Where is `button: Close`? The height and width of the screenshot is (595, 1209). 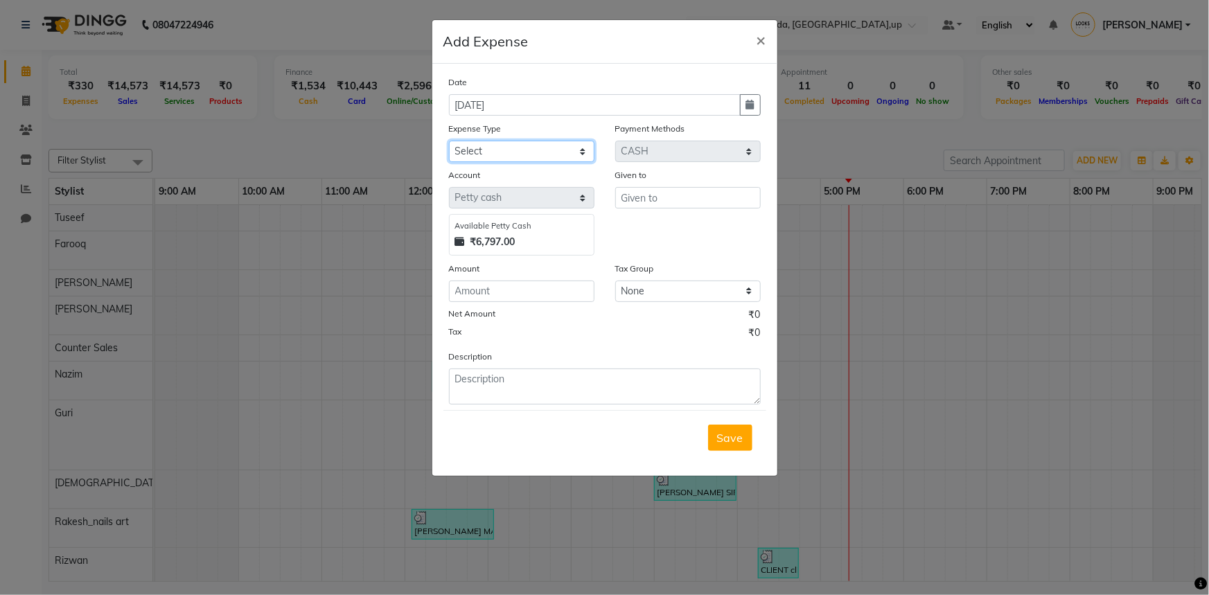 button: Close is located at coordinates (762, 40).